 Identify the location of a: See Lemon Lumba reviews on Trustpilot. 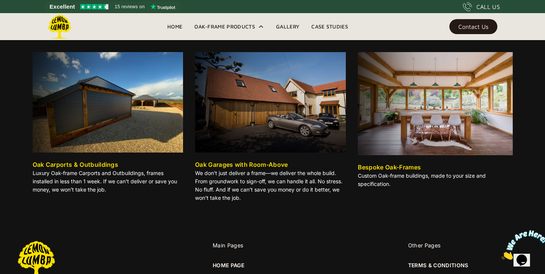
(113, 7).